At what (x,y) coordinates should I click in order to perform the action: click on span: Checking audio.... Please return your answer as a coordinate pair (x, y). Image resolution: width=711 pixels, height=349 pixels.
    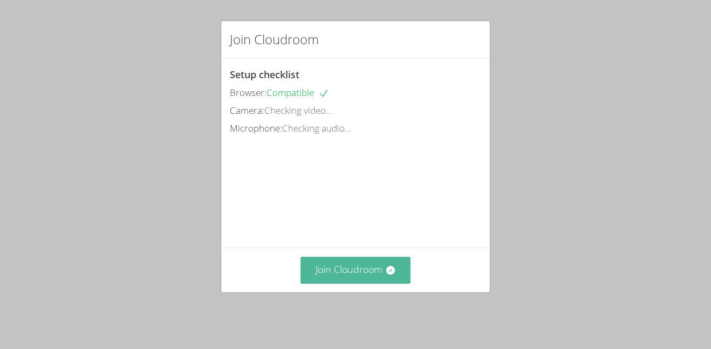
    Looking at the image, I should click on (317, 128).